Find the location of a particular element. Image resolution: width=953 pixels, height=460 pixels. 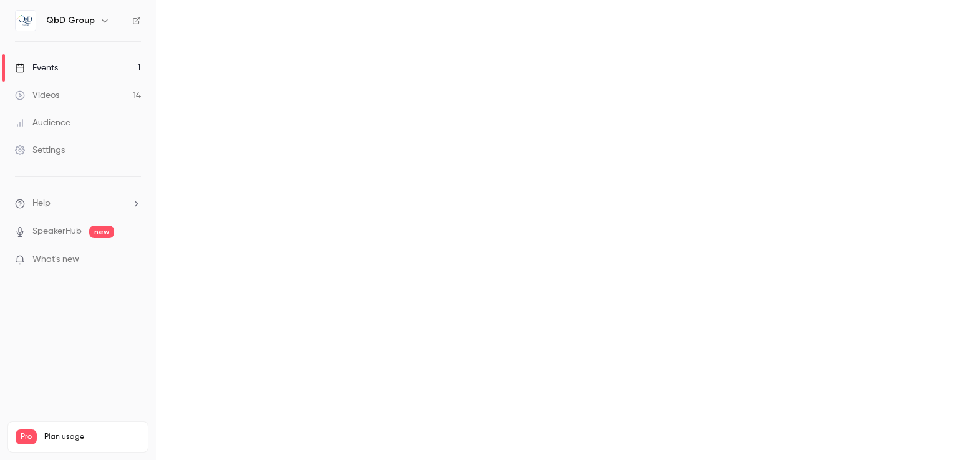

img: QbD Group is located at coordinates (26, 21).